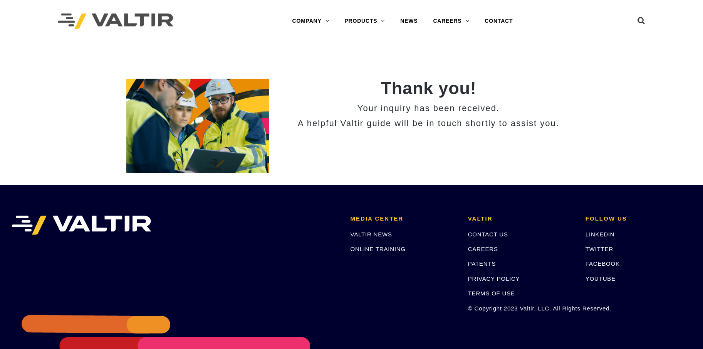 This screenshot has width=703, height=349. Describe the element at coordinates (639, 219) in the screenshot. I see `h2: FOLLOW US` at that location.